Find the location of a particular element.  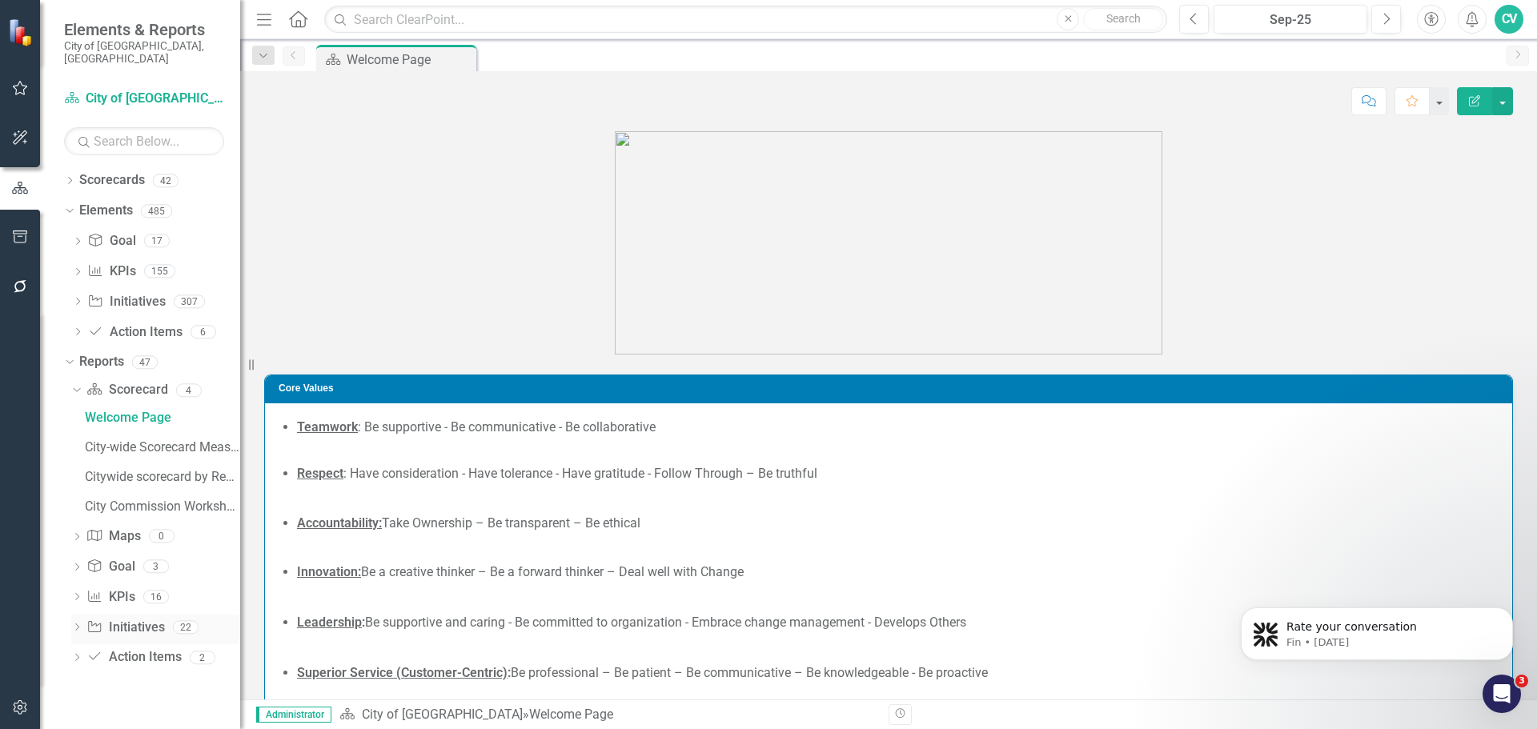

div: 155 is located at coordinates (159, 271).